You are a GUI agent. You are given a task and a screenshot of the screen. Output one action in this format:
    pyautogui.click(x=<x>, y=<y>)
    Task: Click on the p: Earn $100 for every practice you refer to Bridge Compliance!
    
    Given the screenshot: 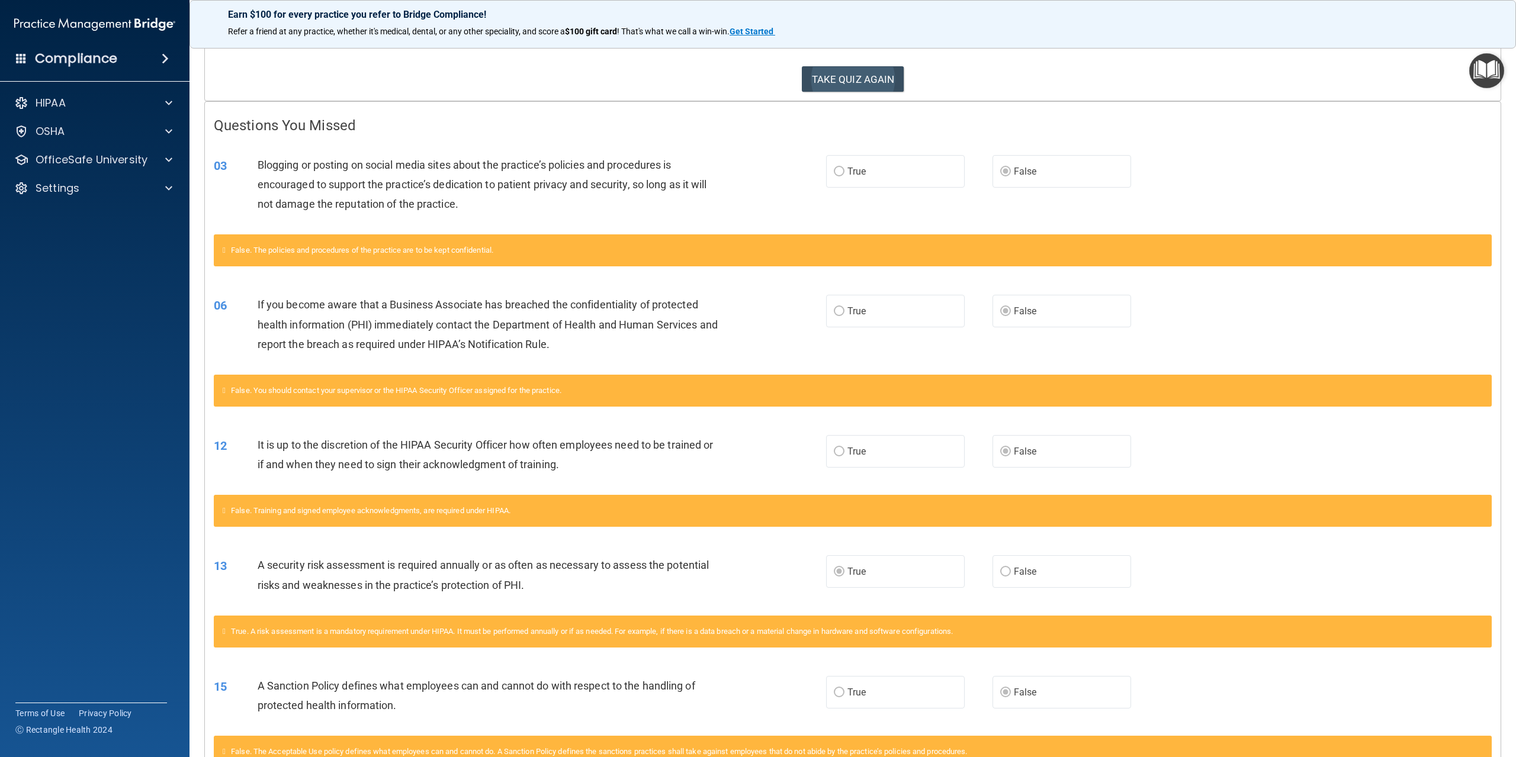 What is the action you would take?
    pyautogui.click(x=853, y=14)
    